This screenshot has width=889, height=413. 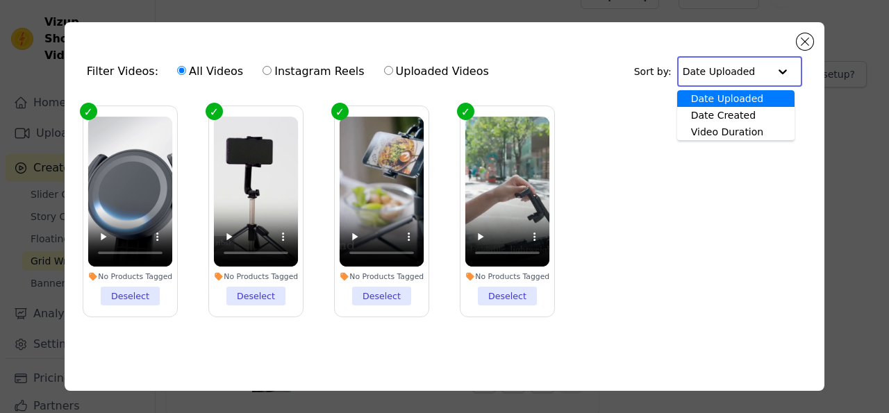 What do you see at coordinates (292, 72) in the screenshot?
I see `div: Filter Videos:` at bounding box center [292, 72].